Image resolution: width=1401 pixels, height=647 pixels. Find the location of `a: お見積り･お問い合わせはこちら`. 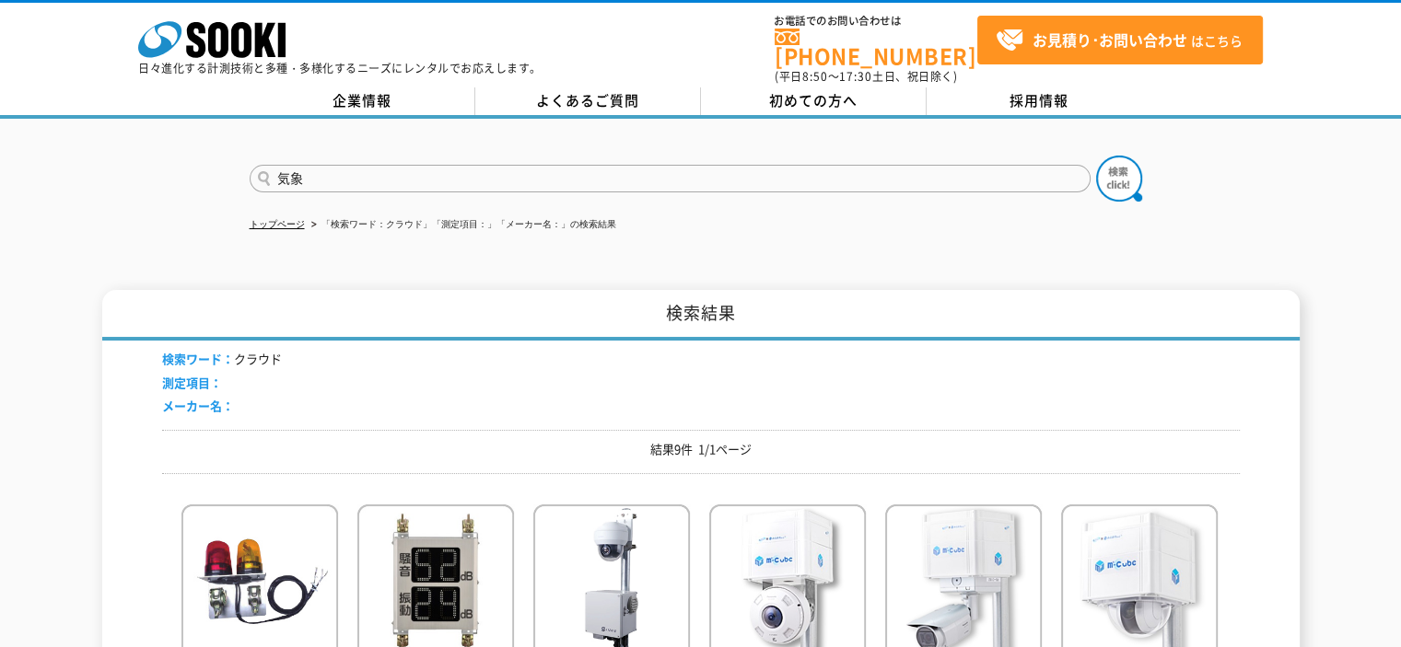

a: お見積り･お問い合わせはこちら is located at coordinates (1120, 40).